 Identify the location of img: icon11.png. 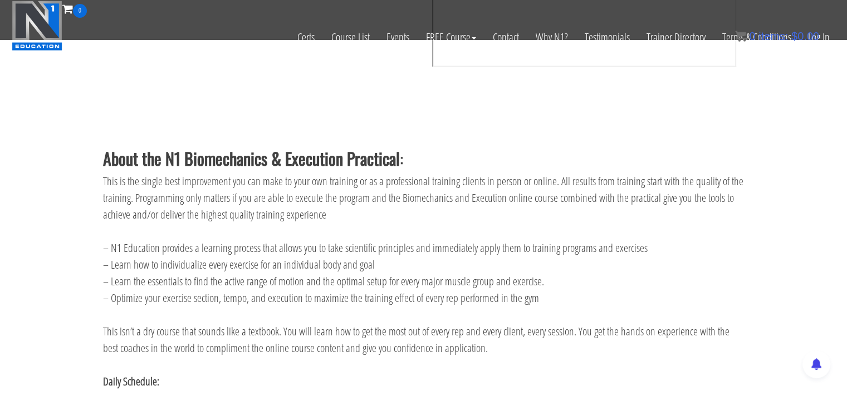
(740, 36).